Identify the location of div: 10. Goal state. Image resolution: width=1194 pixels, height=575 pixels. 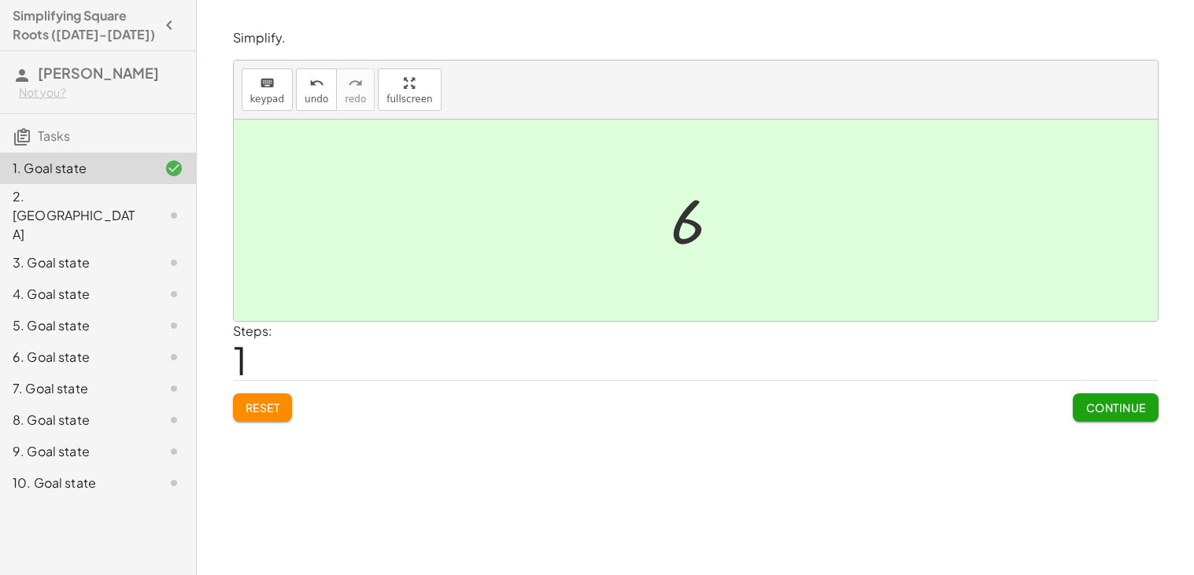
(76, 483).